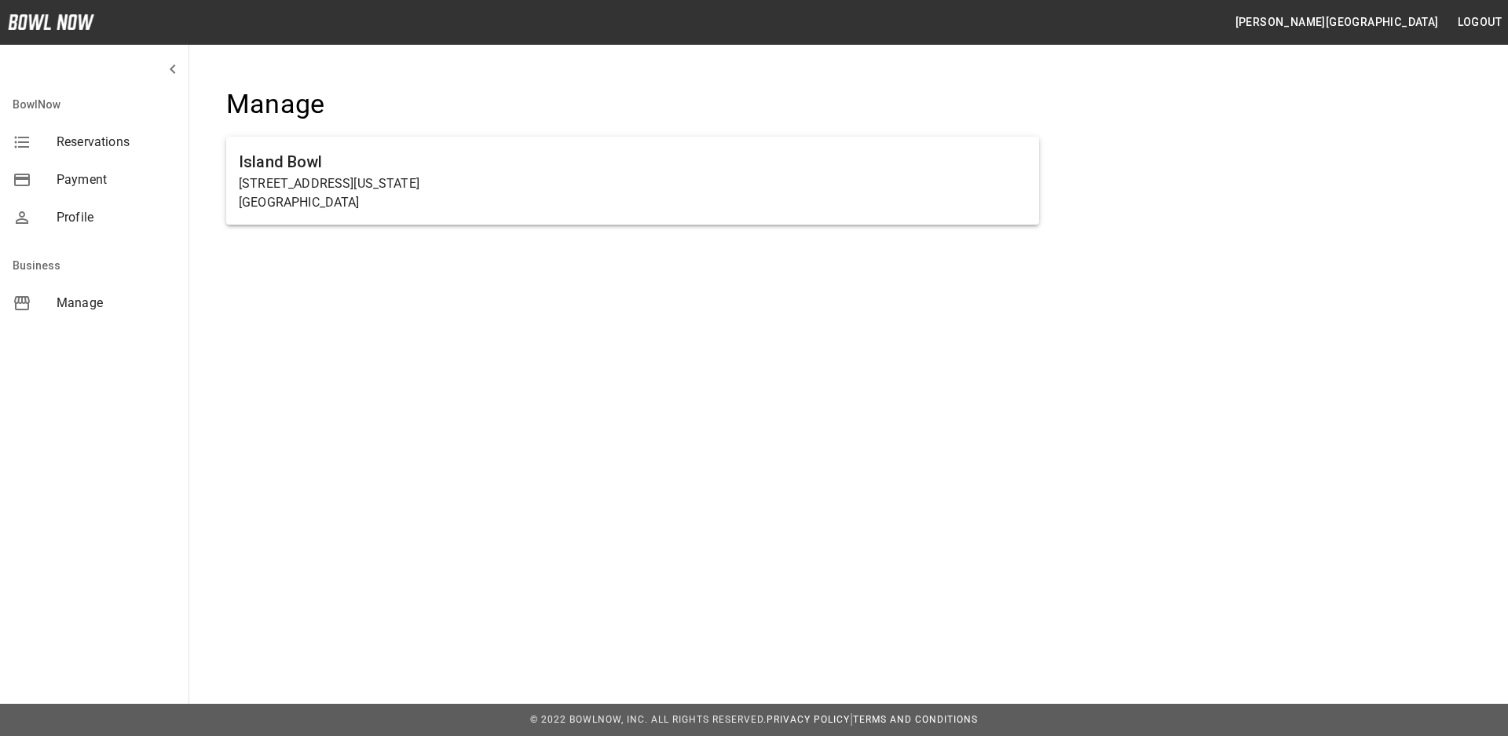  Describe the element at coordinates (116, 142) in the screenshot. I see `span: Reservations` at that location.